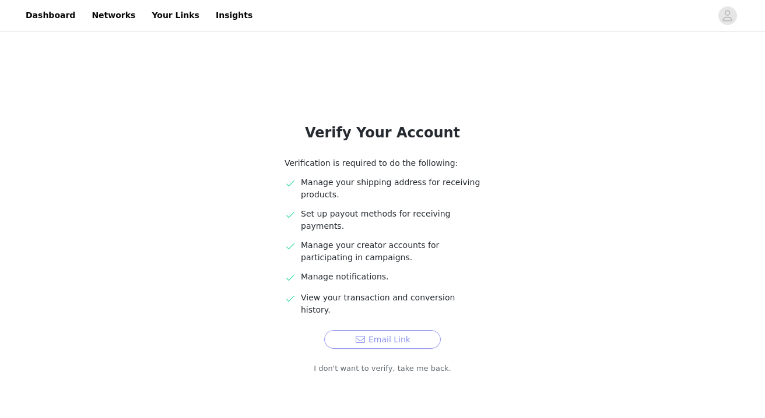  What do you see at coordinates (390, 252) in the screenshot?
I see `p: Manage your creator accounts for participating in campaigns.` at bounding box center [390, 252].